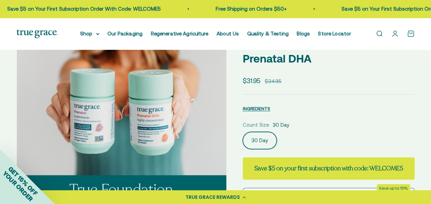 Image resolution: width=431 pixels, height=204 pixels. What do you see at coordinates (303, 33) in the screenshot?
I see `a: Blogs` at bounding box center [303, 33].